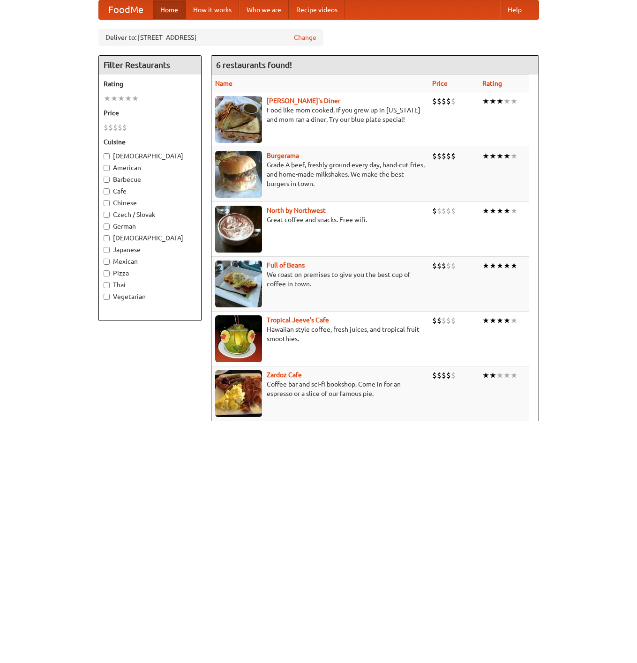 The height and width of the screenshot is (663, 637). What do you see at coordinates (212, 10) in the screenshot?
I see `a: How it works` at bounding box center [212, 10].